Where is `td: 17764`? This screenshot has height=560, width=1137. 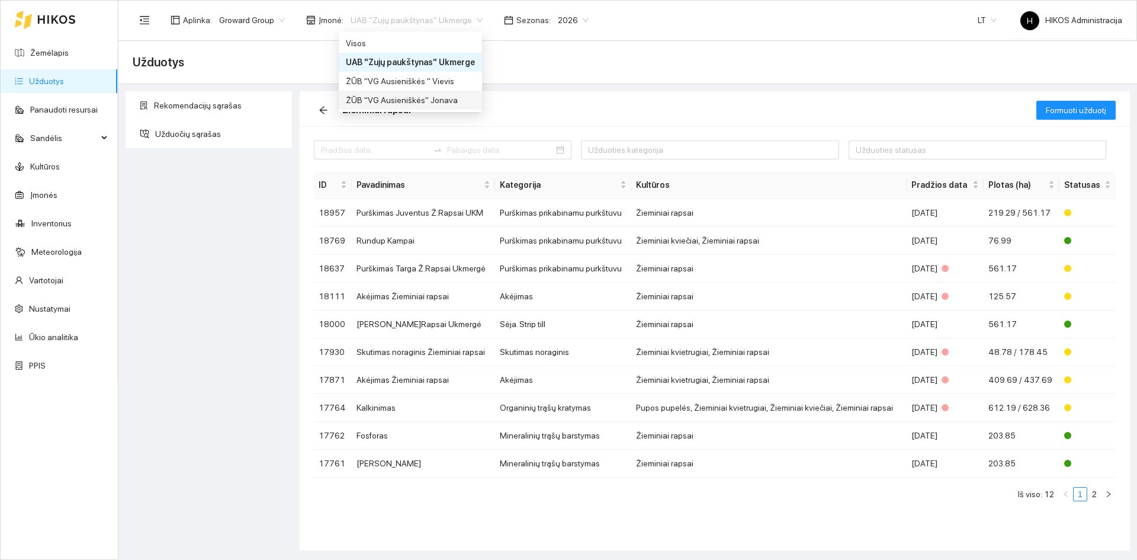
td: 17764 is located at coordinates (333, 408).